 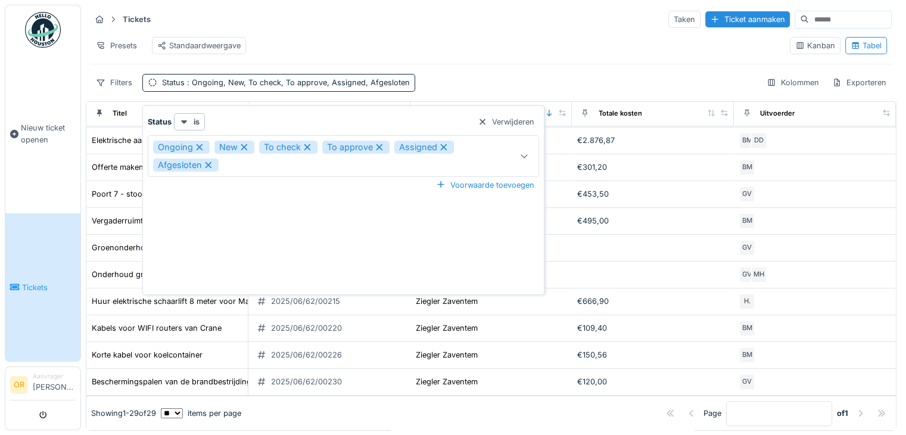 What do you see at coordinates (186, 165) in the screenshot?
I see `div: Afgesloten` at bounding box center [186, 165].